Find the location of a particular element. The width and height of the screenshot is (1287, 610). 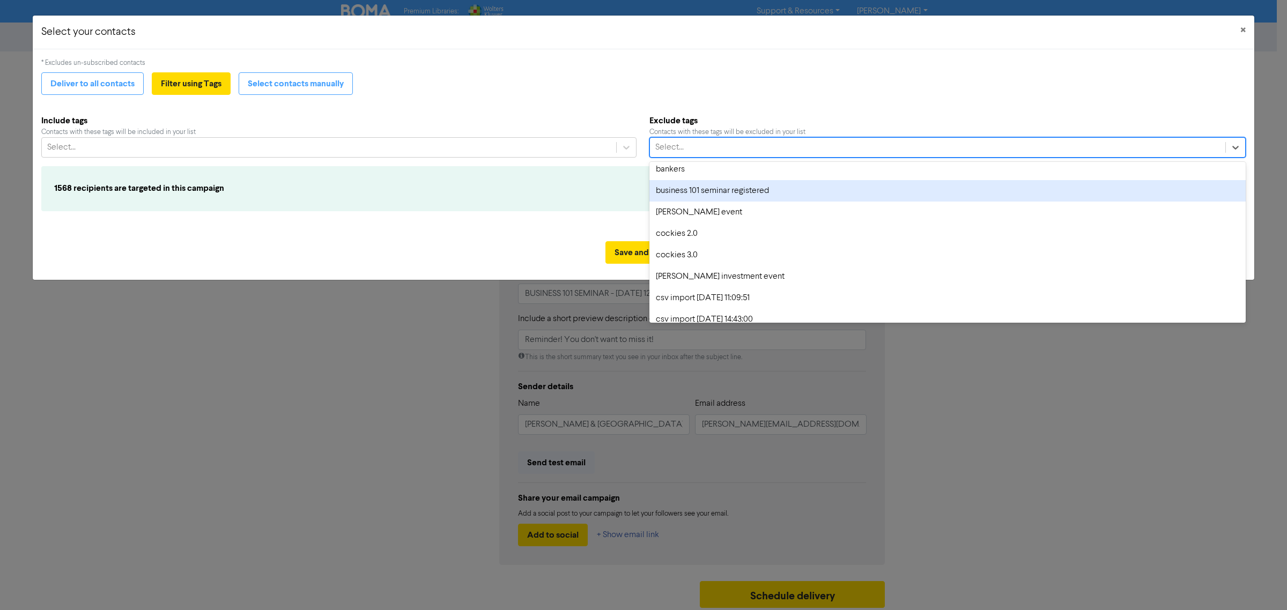

b: Include tags is located at coordinates (339, 121).